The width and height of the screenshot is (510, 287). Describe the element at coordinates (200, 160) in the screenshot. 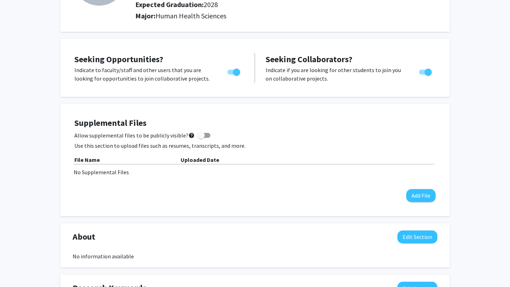

I see `b: Uploaded Date` at that location.